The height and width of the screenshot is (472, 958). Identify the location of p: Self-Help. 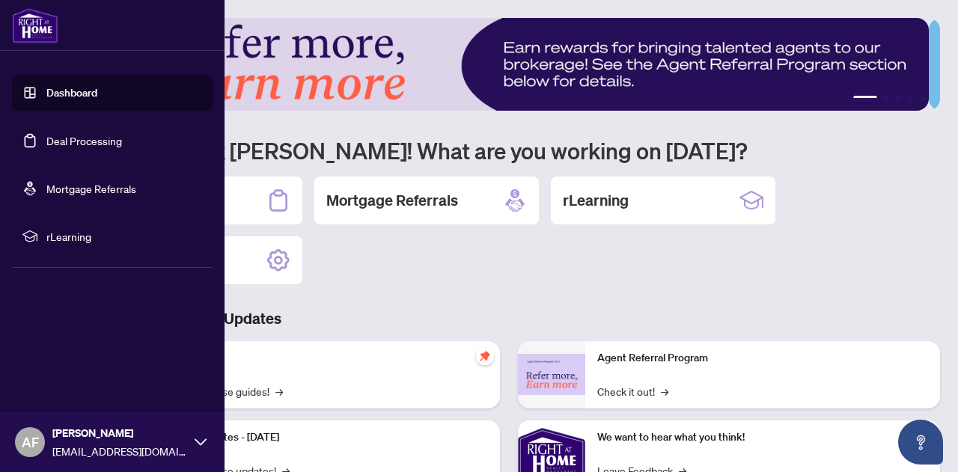
(323, 358).